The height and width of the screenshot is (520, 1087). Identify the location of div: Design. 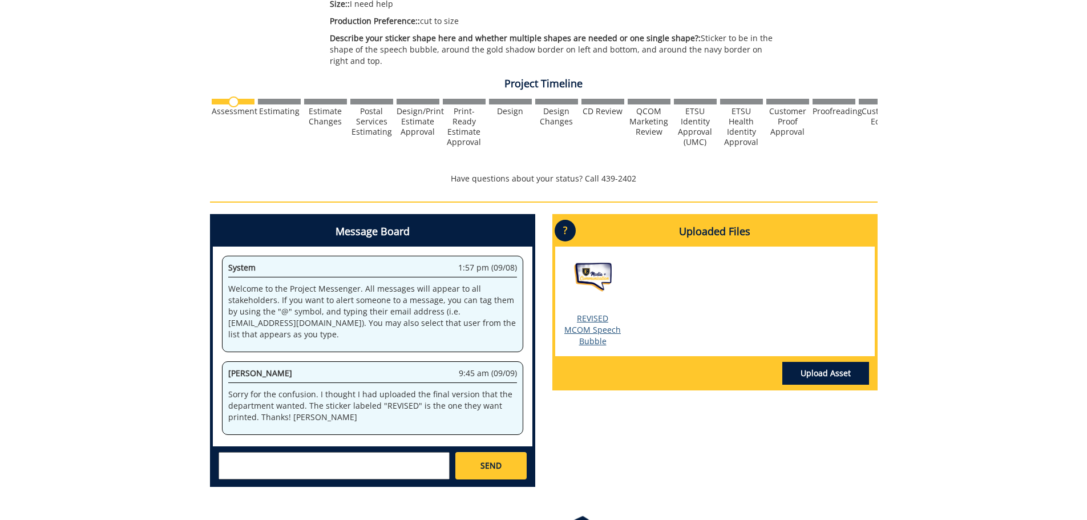
(510, 111).